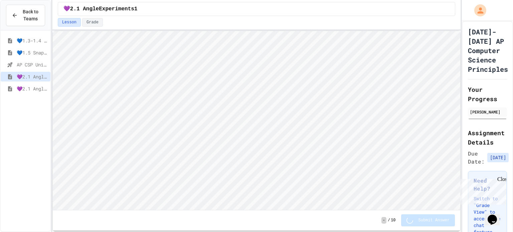 The height and width of the screenshot is (232, 513). I want to click on span: Back to Teams, so click(30, 15).